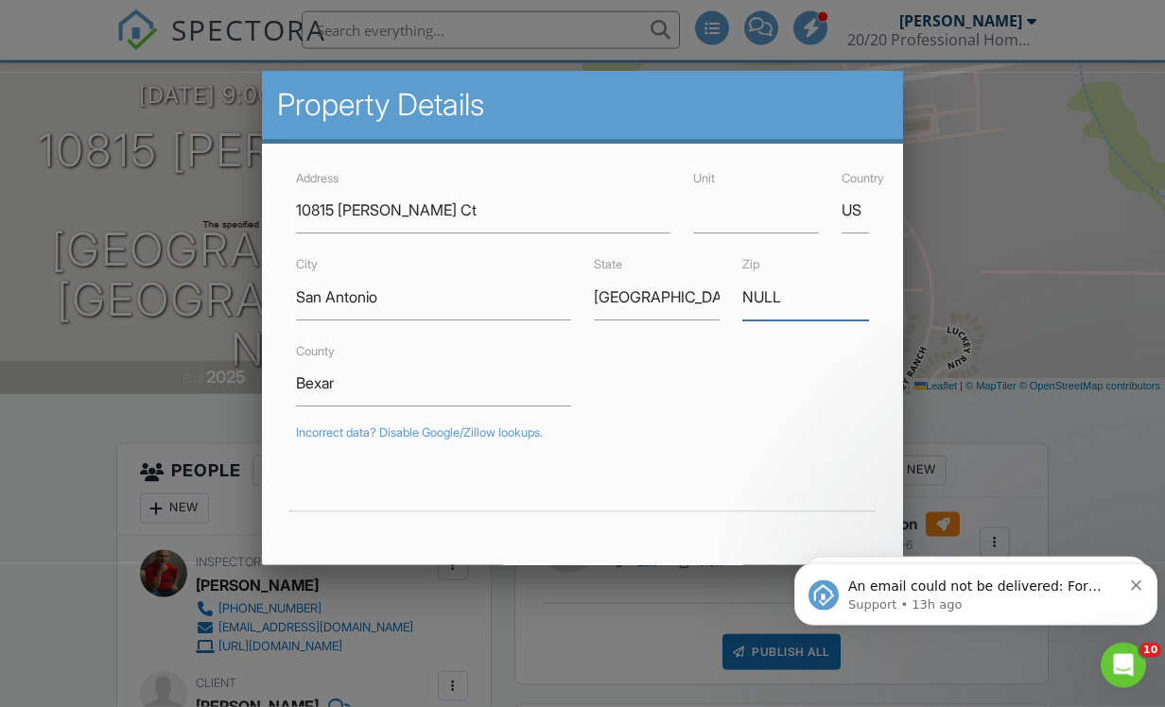  Describe the element at coordinates (608, 264) in the screenshot. I see `label: State` at that location.